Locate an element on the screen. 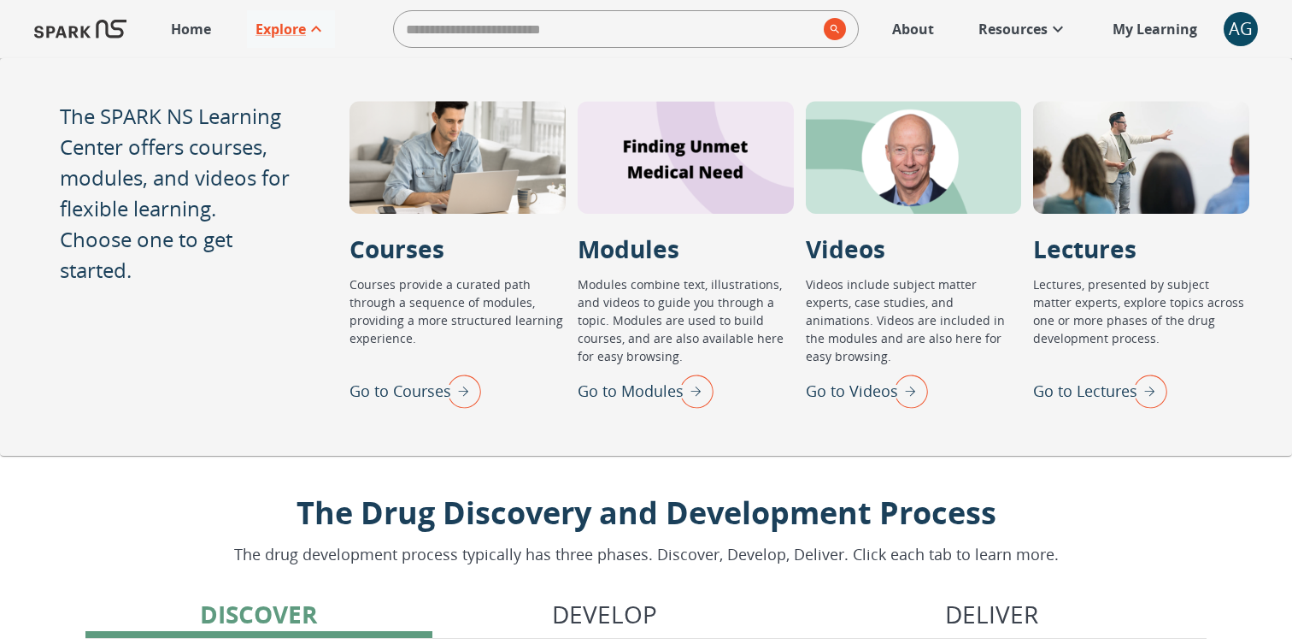 This screenshot has height=644, width=1292. button: account of current user is located at coordinates (1241, 29).